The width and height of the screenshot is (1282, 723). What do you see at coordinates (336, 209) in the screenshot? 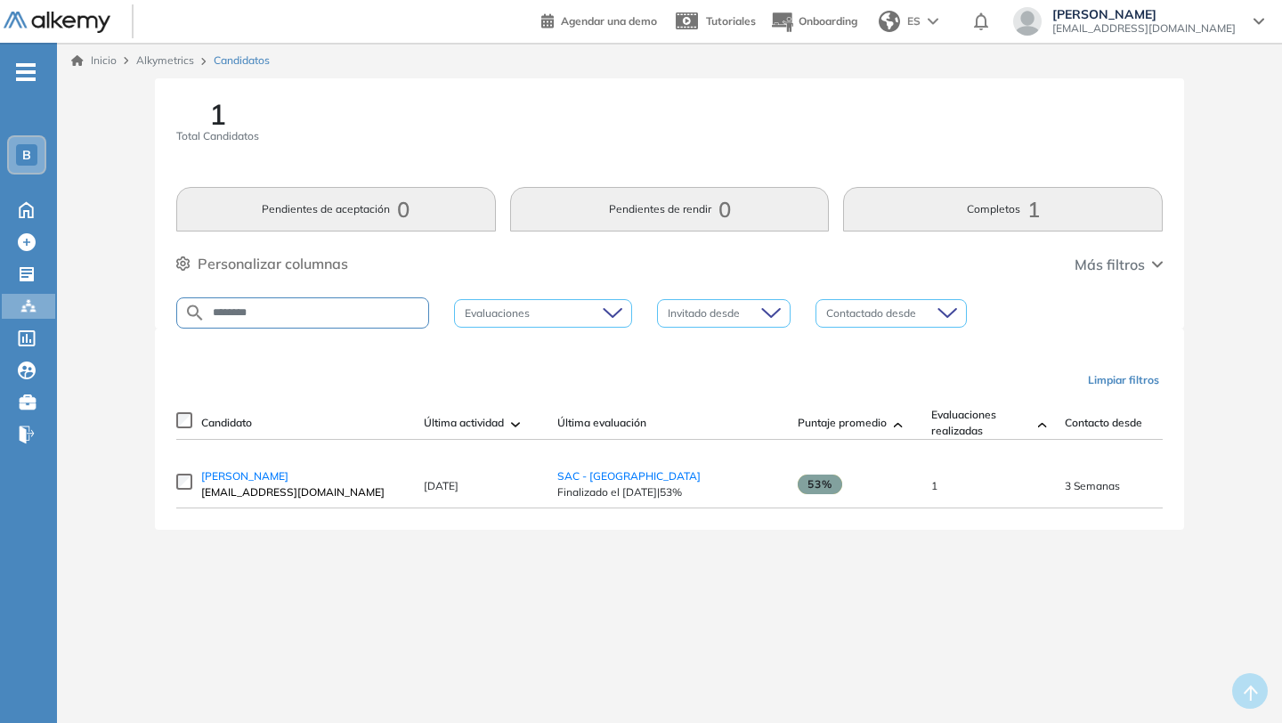
I see `button: Pendientes de aceptación0` at bounding box center [336, 209].